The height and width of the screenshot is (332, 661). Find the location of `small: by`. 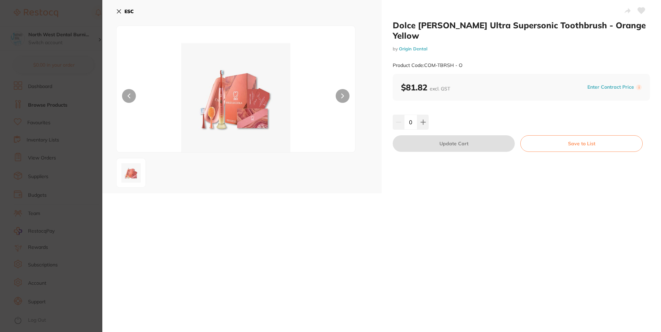

small: by is located at coordinates (521, 49).